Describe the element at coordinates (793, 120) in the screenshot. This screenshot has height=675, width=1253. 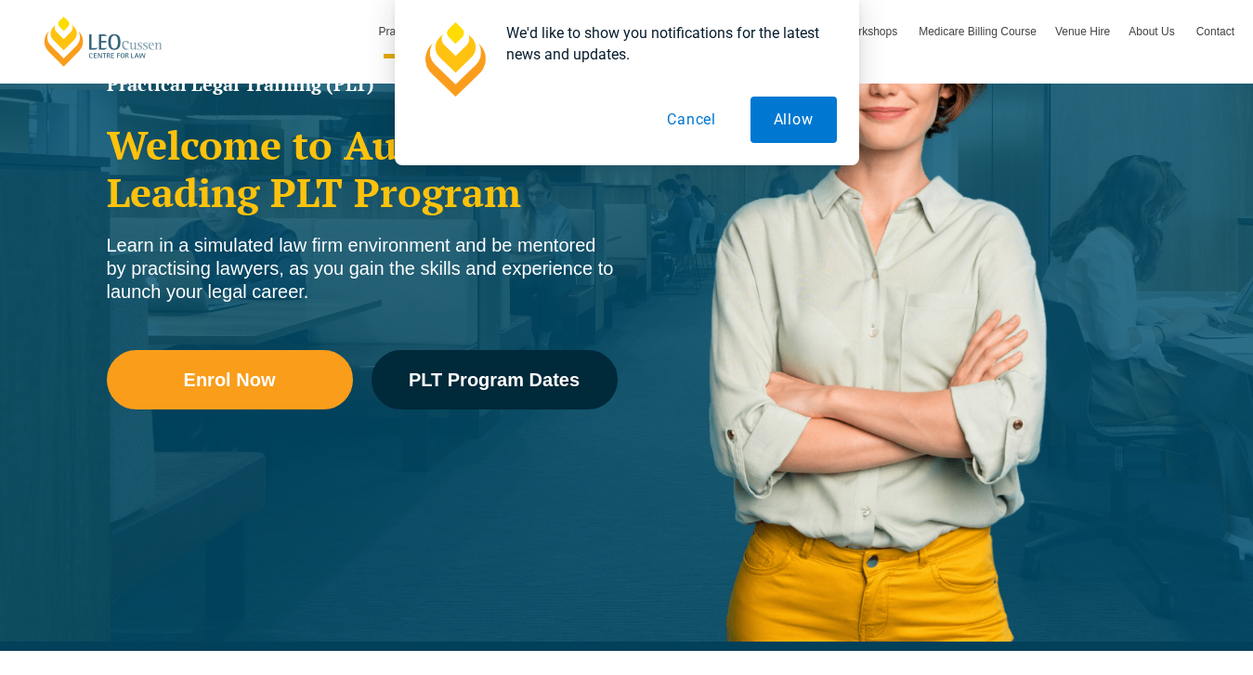
I see `button: Allow` at that location.